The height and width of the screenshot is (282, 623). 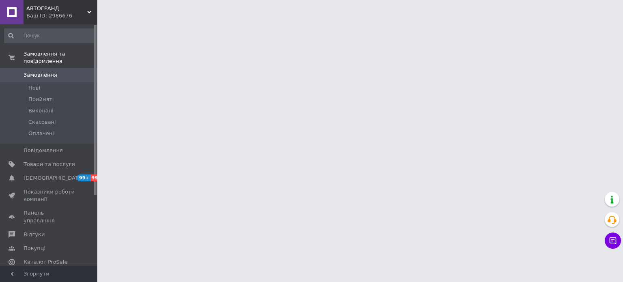 I want to click on span: Нові, so click(x=34, y=88).